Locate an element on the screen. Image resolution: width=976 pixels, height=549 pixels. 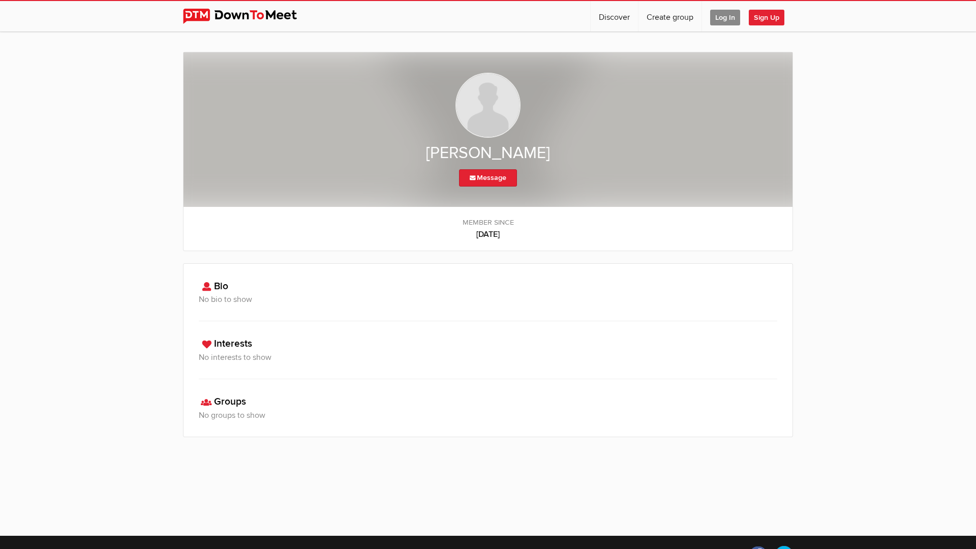
a: Discover is located at coordinates (614, 16).